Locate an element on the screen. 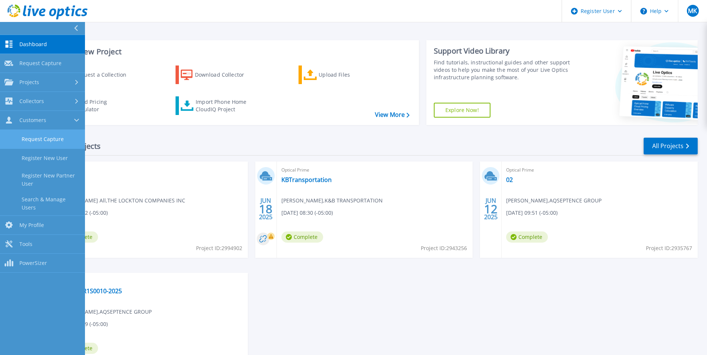  a: Explore Now! is located at coordinates (462, 110).